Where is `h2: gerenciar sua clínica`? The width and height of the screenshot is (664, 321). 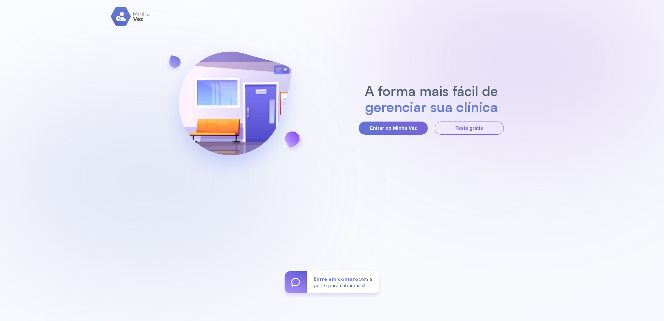 h2: gerenciar sua clínica is located at coordinates (431, 107).